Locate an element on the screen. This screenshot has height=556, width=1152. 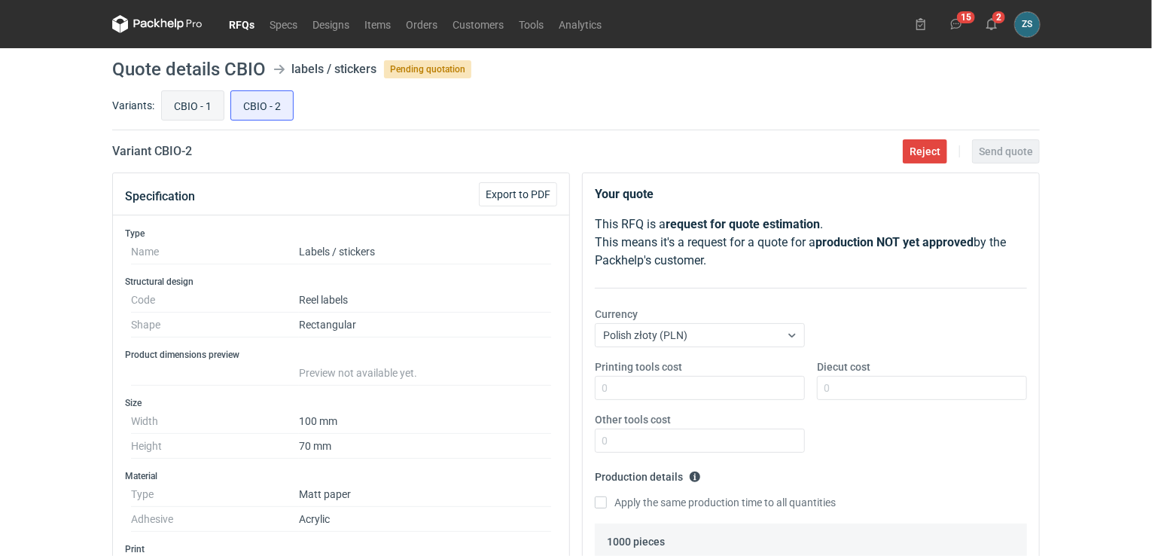
button: Reject is located at coordinates (925, 151).